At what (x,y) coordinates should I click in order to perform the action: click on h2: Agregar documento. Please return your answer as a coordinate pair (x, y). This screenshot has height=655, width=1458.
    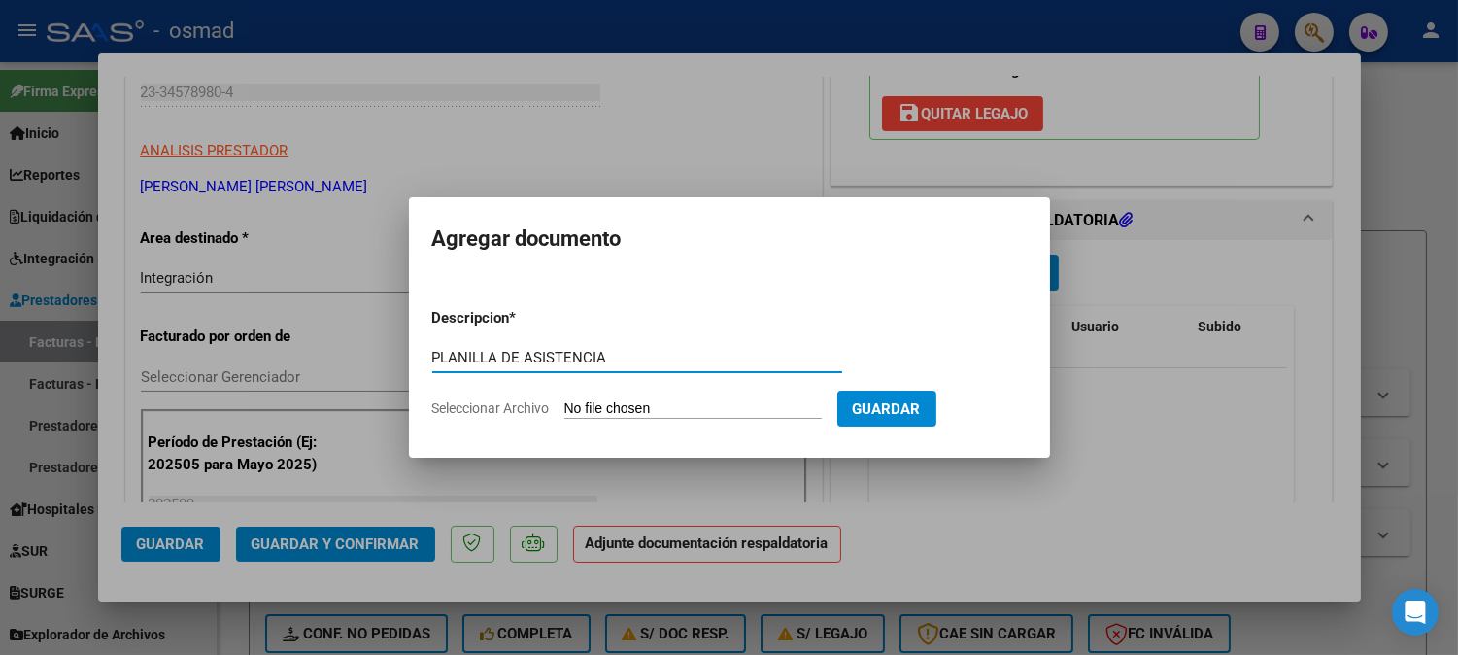
    Looking at the image, I should click on (730, 239).